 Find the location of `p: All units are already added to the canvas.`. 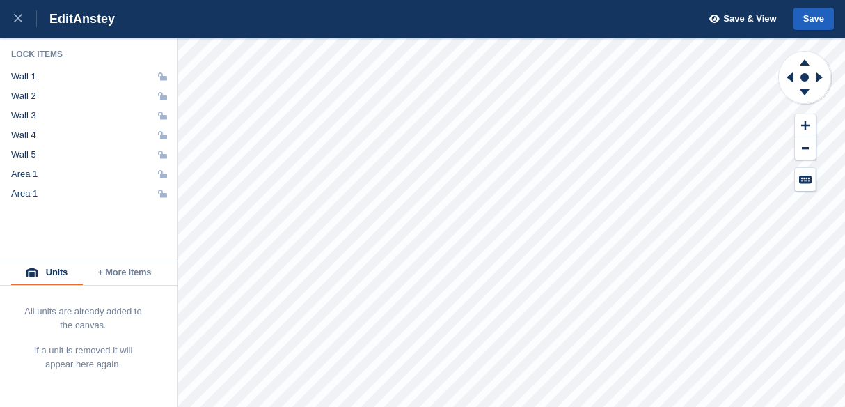

p: All units are already added to the canvas. is located at coordinates (83, 318).